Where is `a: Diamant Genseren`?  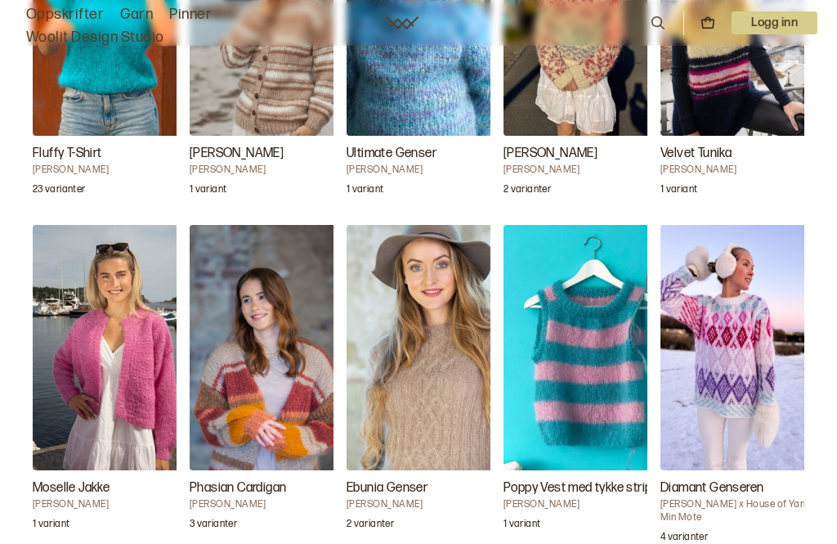
a: Diamant Genseren is located at coordinates (732, 384).